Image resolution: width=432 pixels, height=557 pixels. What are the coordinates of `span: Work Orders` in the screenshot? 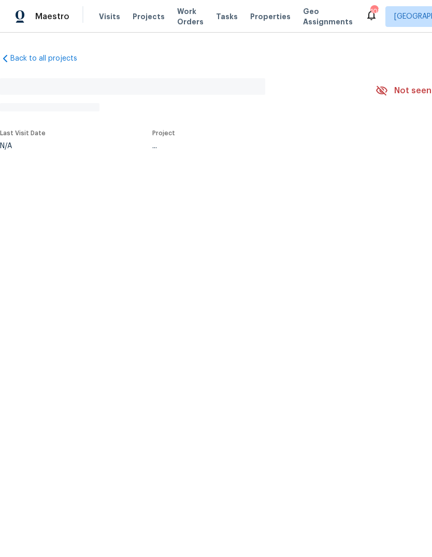 It's located at (190, 17).